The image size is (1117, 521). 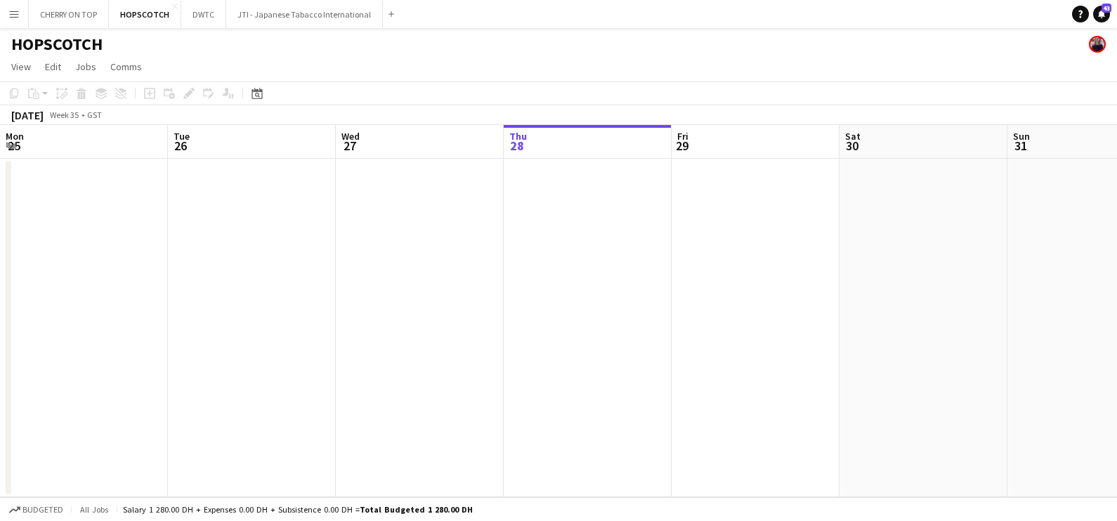 I want to click on span: Thu, so click(x=518, y=136).